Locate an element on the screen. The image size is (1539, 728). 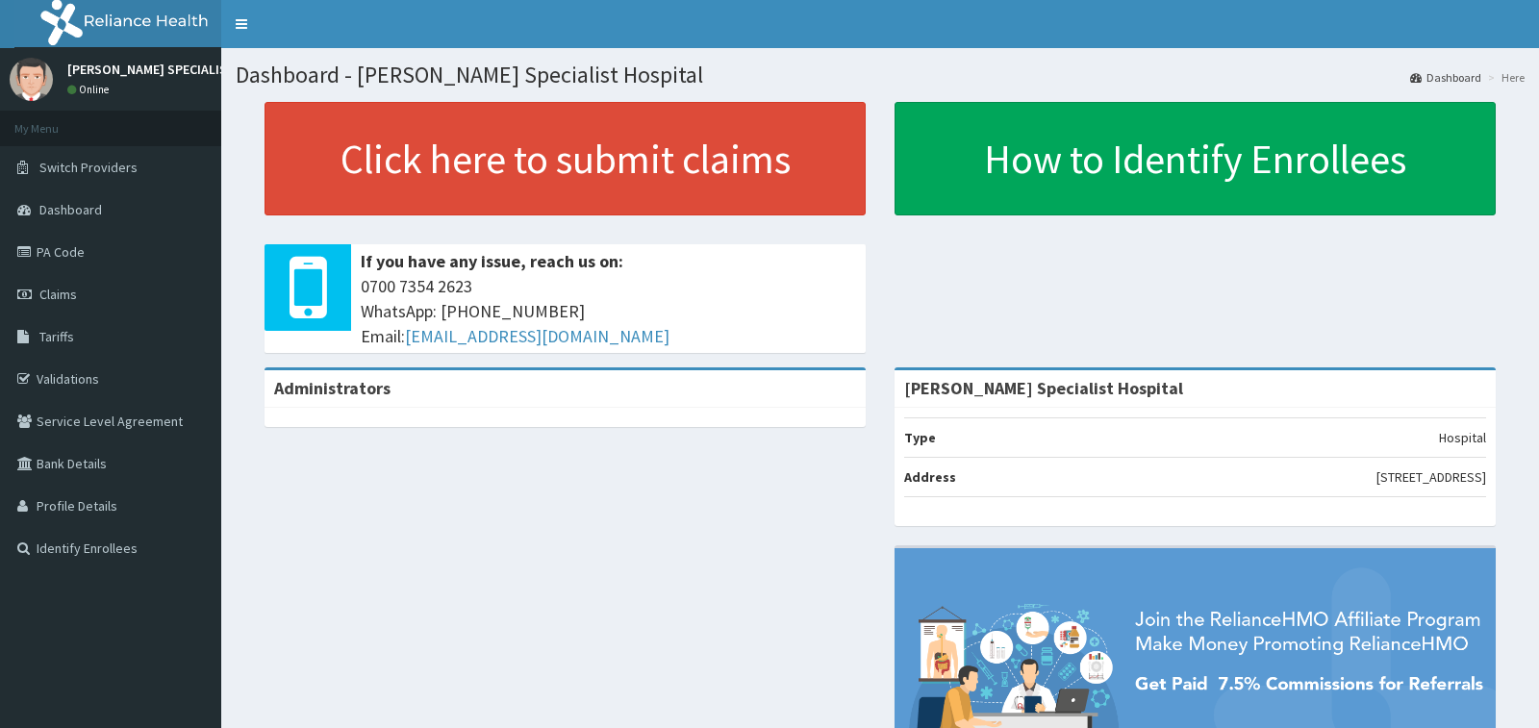
a: Online is located at coordinates (90, 89).